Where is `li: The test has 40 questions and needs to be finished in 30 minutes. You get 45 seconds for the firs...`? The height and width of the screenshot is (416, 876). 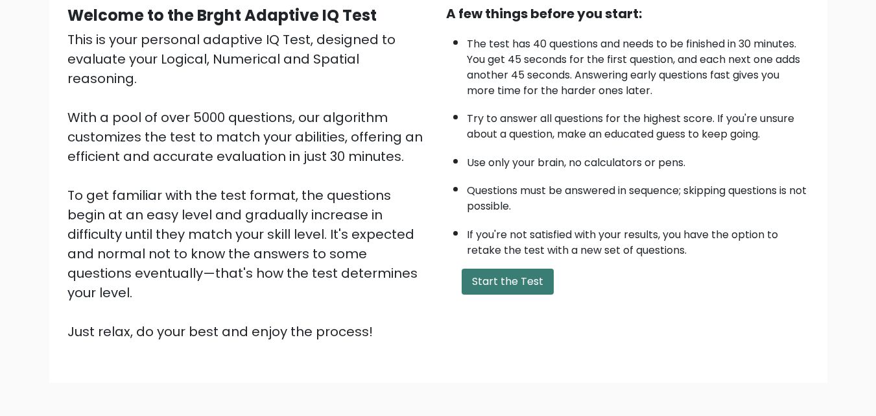 li: The test has 40 questions and needs to be finished in 30 minutes. You get 45 seconds for the firs... is located at coordinates (638, 64).